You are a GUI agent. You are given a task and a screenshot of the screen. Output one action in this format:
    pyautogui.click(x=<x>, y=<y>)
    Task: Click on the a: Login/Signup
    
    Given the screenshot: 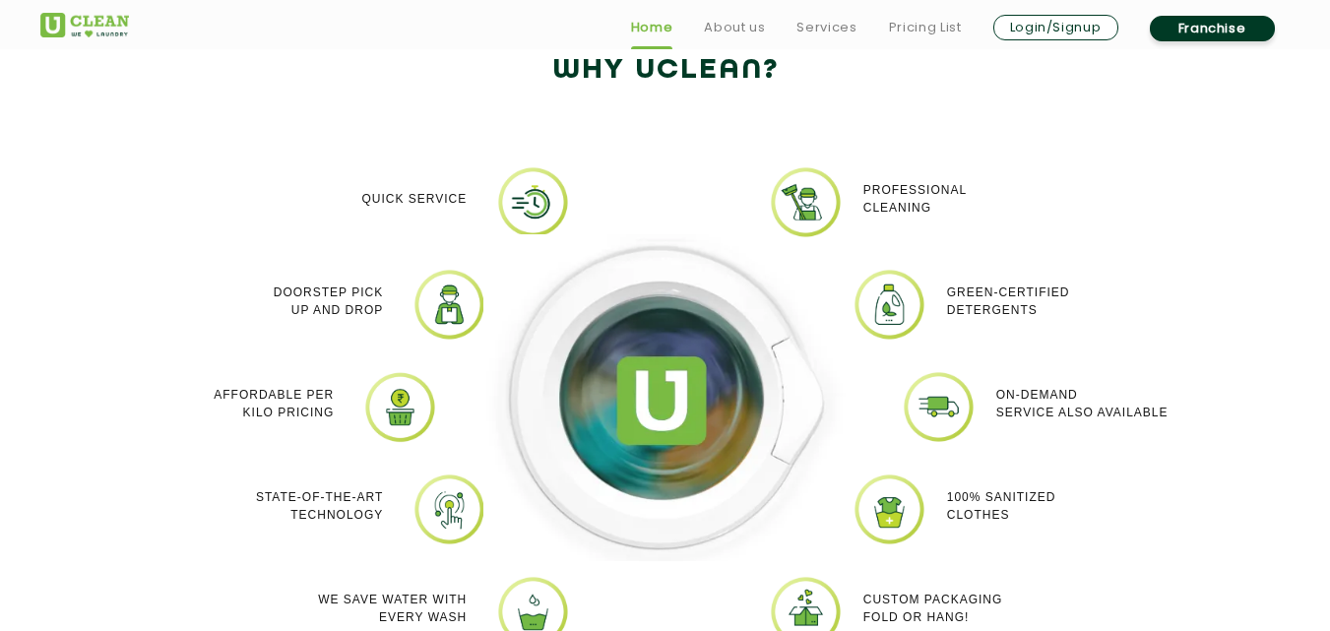 What is the action you would take?
    pyautogui.click(x=1056, y=28)
    